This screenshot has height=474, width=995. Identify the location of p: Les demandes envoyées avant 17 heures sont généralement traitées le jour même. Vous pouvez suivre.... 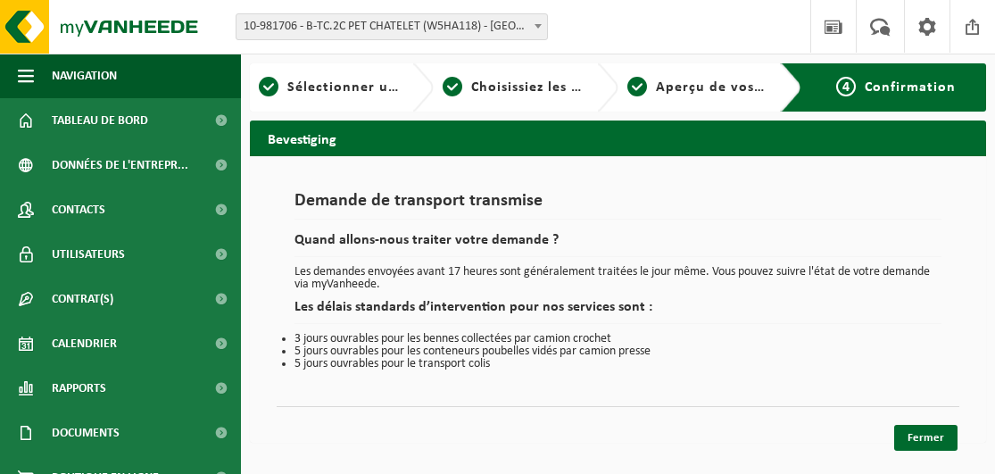
(617, 278).